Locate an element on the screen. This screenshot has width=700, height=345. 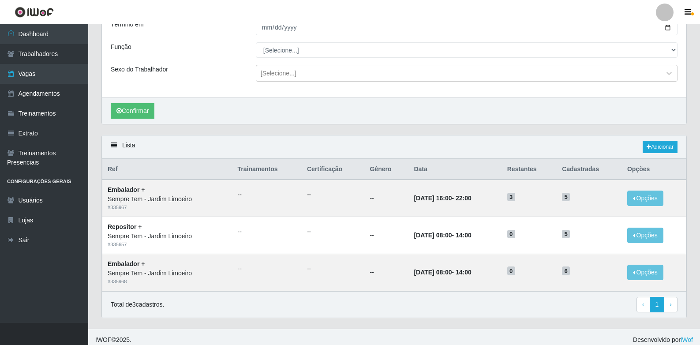
a: 1 is located at coordinates (657, 305).